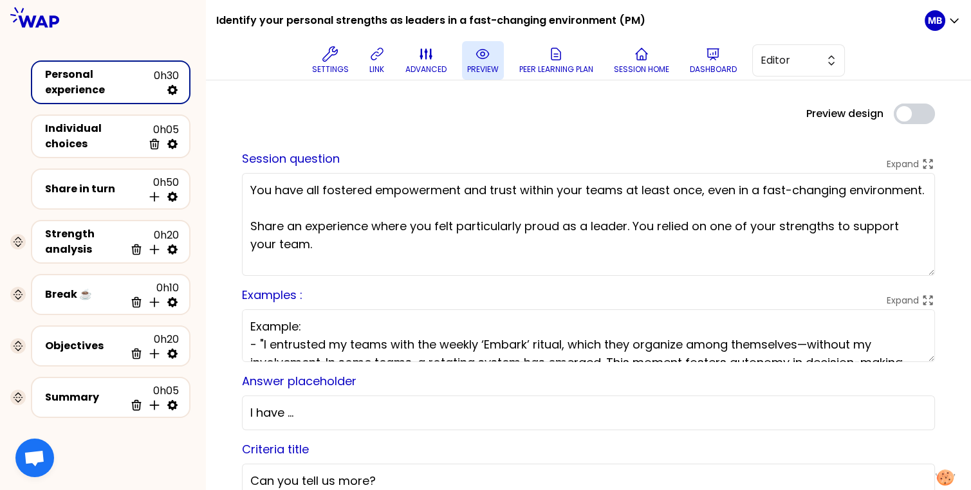 The image size is (971, 490). Describe the element at coordinates (556, 61) in the screenshot. I see `button: Peer learning plan` at that location.